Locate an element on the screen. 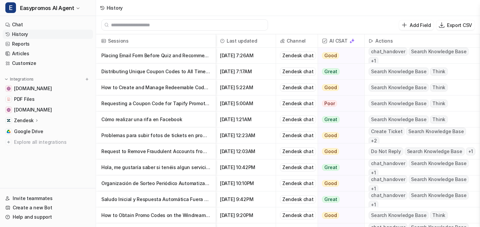 The width and height of the screenshot is (480, 227). button: Poor is located at coordinates (339, 104).